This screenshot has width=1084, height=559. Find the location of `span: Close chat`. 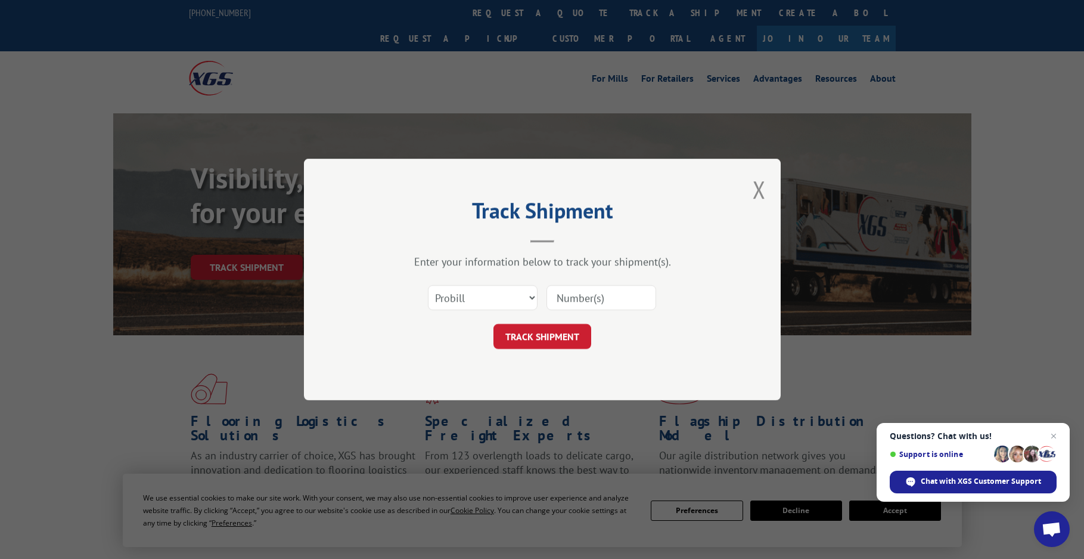

span: Close chat is located at coordinates (1054, 436).